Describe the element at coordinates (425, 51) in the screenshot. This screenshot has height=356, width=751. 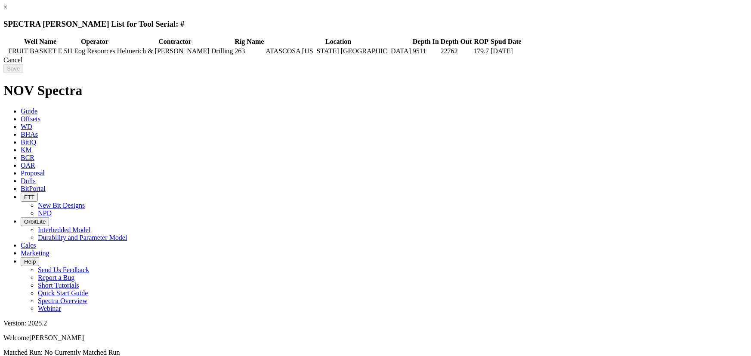
I see `td: 9511` at that location.